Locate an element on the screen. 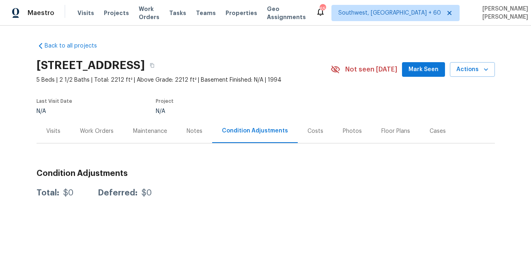  span: Geo Assignments is located at coordinates (286, 13).